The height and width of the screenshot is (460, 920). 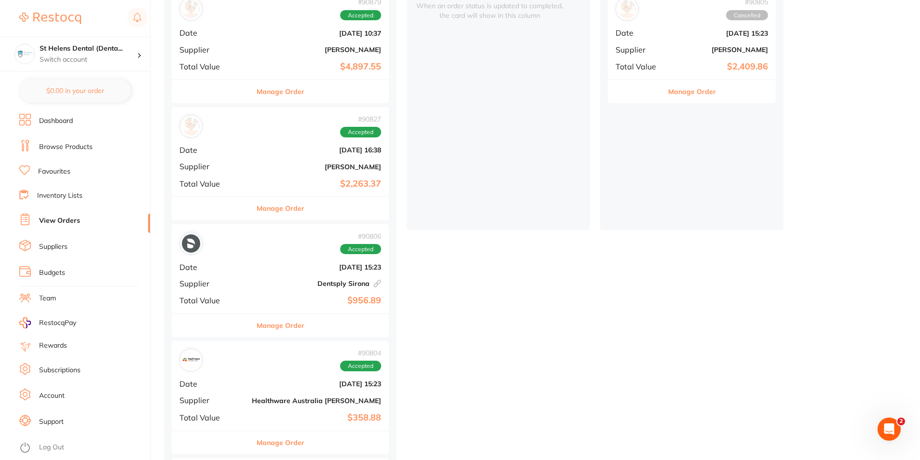 What do you see at coordinates (51, 422) in the screenshot?
I see `a: Support` at bounding box center [51, 422].